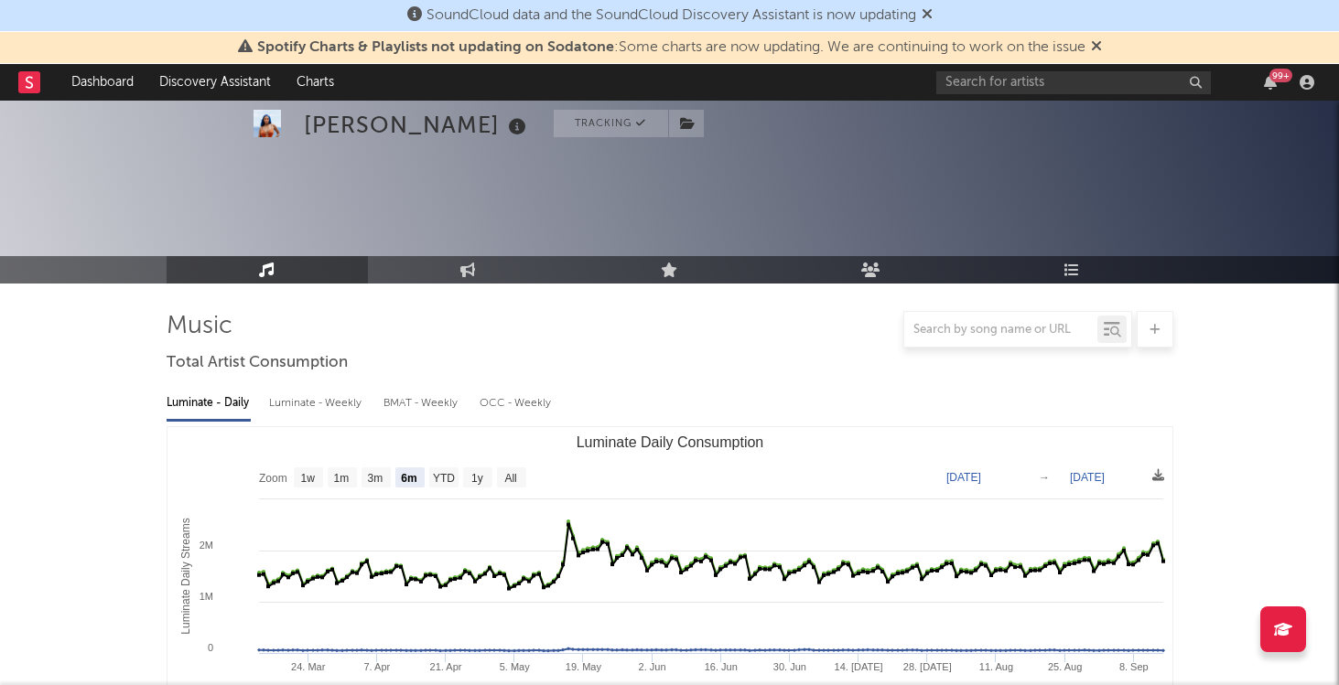 This screenshot has width=1339, height=685. I want to click on span: : Some charts are now updating. We are continuing to work on the issue, so click(671, 48).